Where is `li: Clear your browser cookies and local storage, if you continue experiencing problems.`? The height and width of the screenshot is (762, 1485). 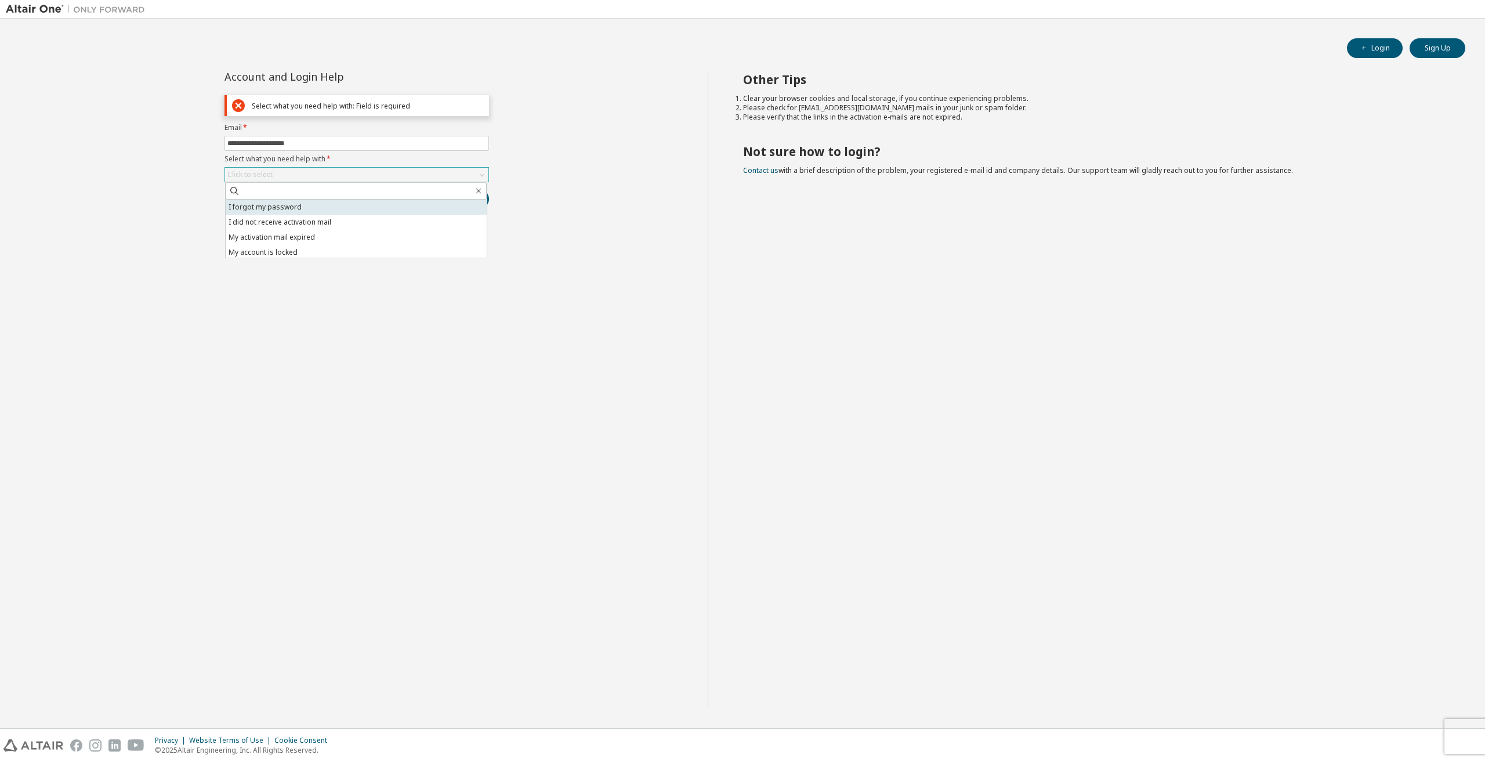
li: Clear your browser cookies and local storage, if you continue experiencing problems. is located at coordinates (1094, 99).